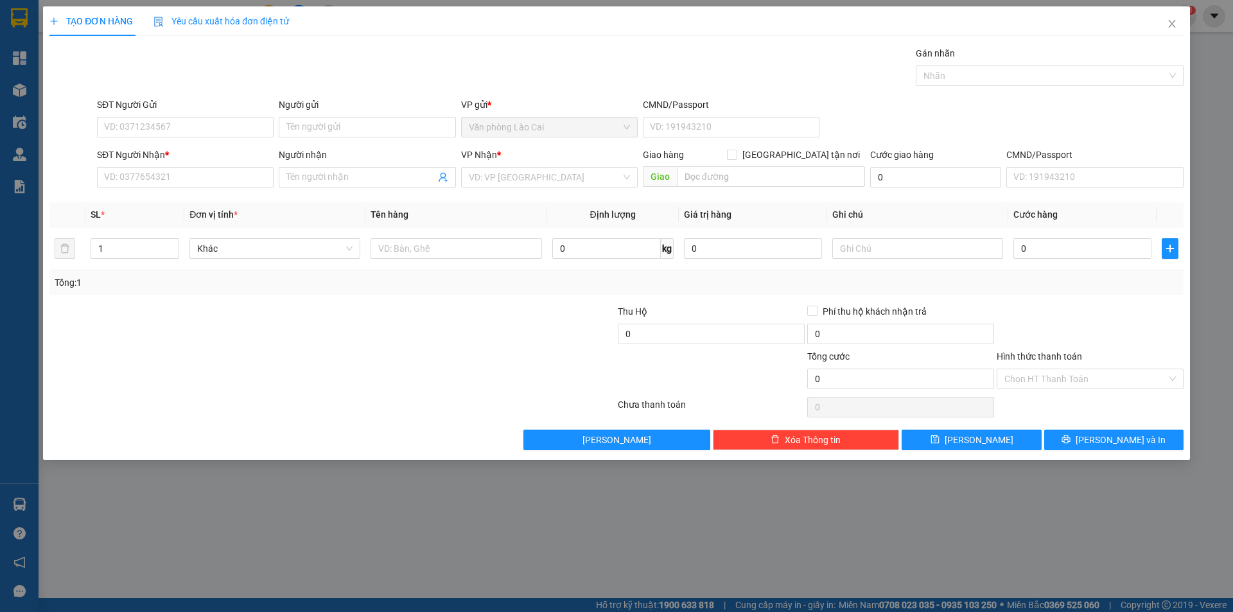  What do you see at coordinates (1039, 356) in the screenshot?
I see `label: Hình thức thanh toán` at bounding box center [1039, 356].